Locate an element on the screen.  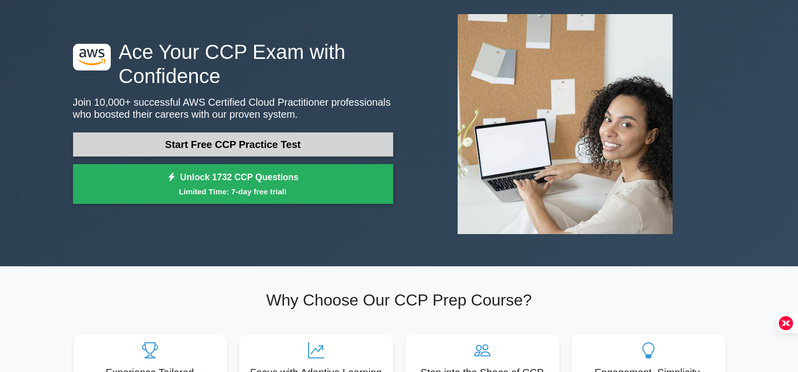
a: Start Free CCP Practice Test is located at coordinates (233, 145).